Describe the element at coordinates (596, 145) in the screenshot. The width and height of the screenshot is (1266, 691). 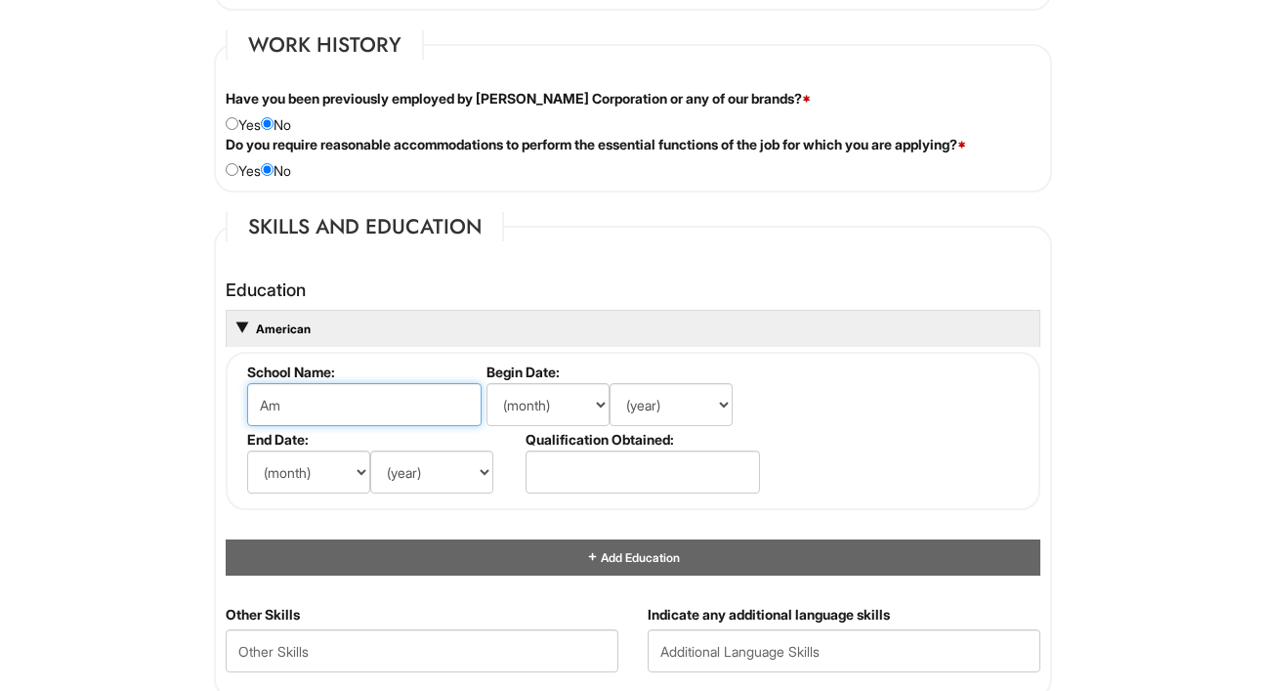
I see `label: Do you require reasonable accommodations to perform the essential functions of the job for which ...` at that location.